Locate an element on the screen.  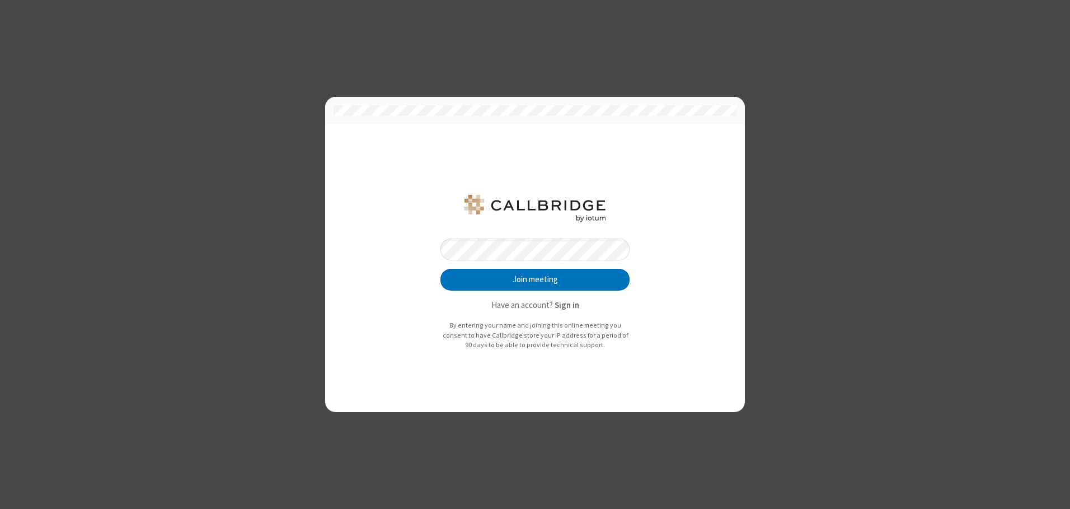
p: By entering your name and joining this online meeting you consent to have Callbridge store your I... is located at coordinates (535, 335).